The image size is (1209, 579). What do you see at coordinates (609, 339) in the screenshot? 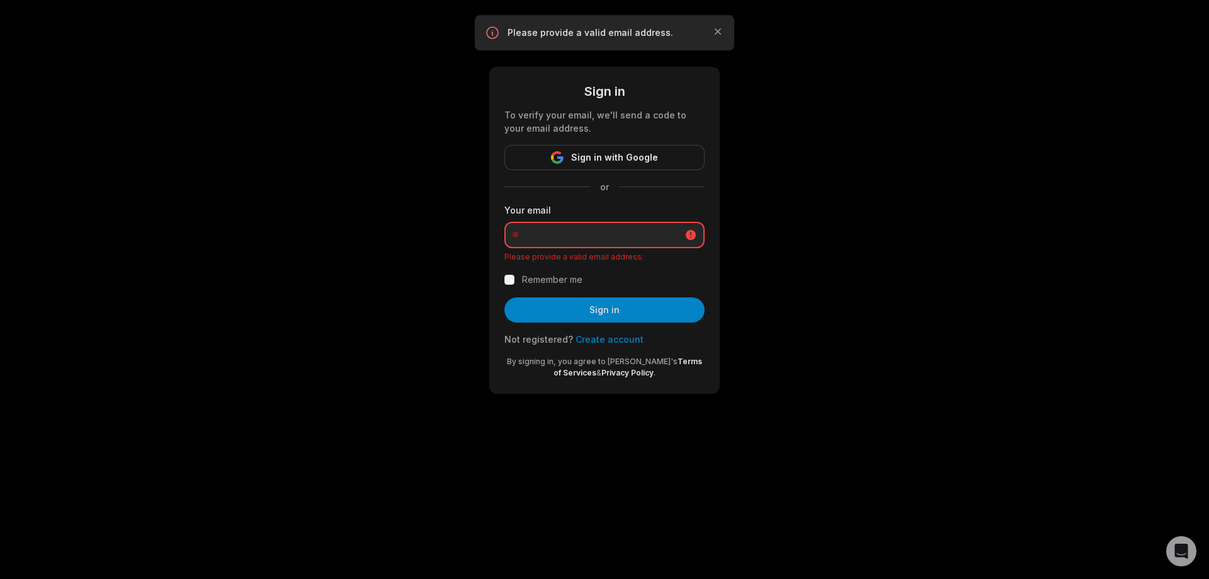
I see `a: Create account` at bounding box center [609, 339].